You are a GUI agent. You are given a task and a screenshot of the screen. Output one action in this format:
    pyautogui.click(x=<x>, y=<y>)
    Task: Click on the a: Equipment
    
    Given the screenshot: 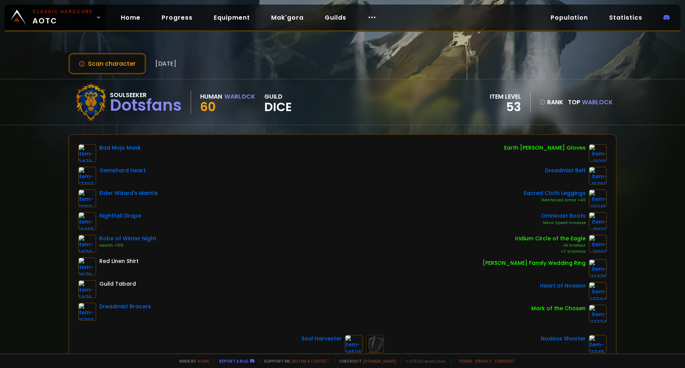 What is the action you would take?
    pyautogui.click(x=232, y=17)
    